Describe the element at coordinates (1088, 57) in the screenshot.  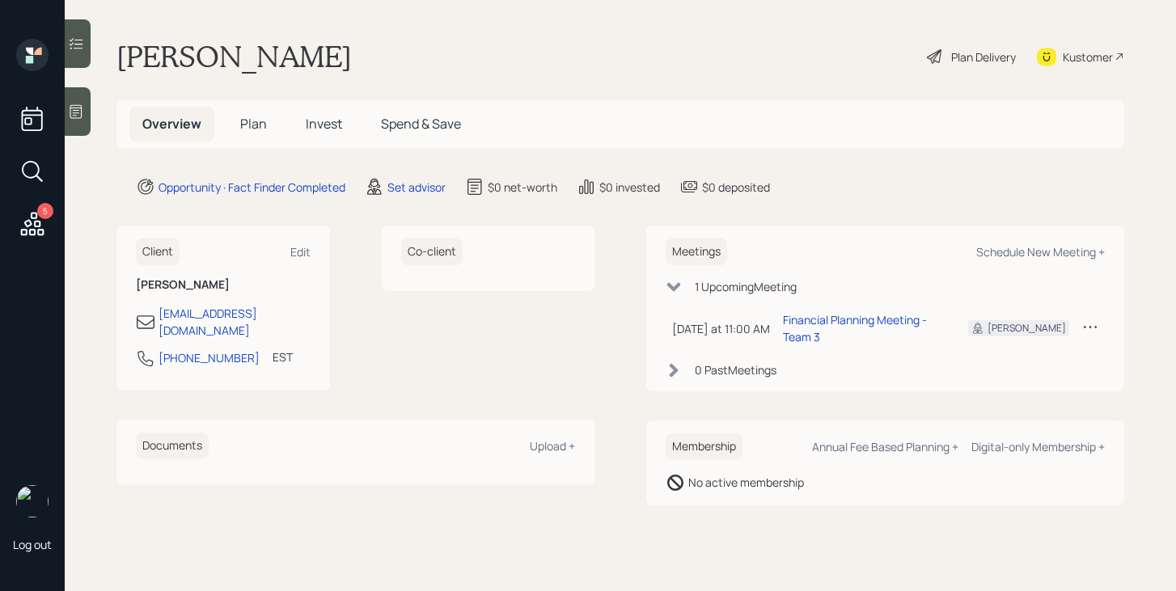
I see `div: Kustomer` at that location.